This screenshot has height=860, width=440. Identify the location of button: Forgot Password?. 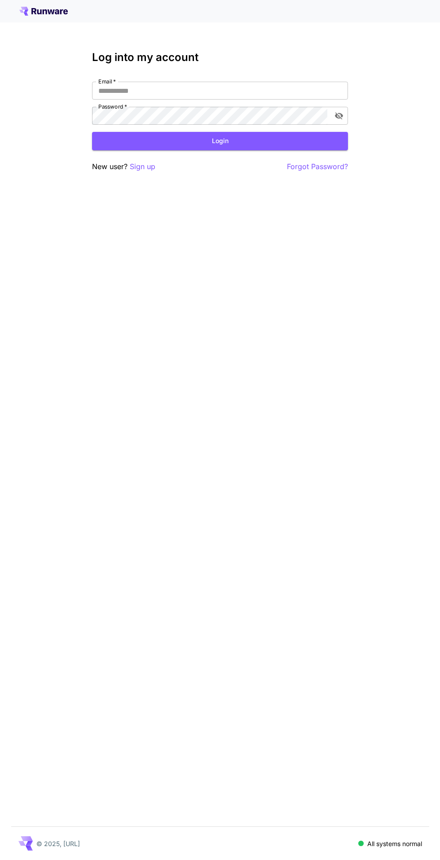
(317, 166).